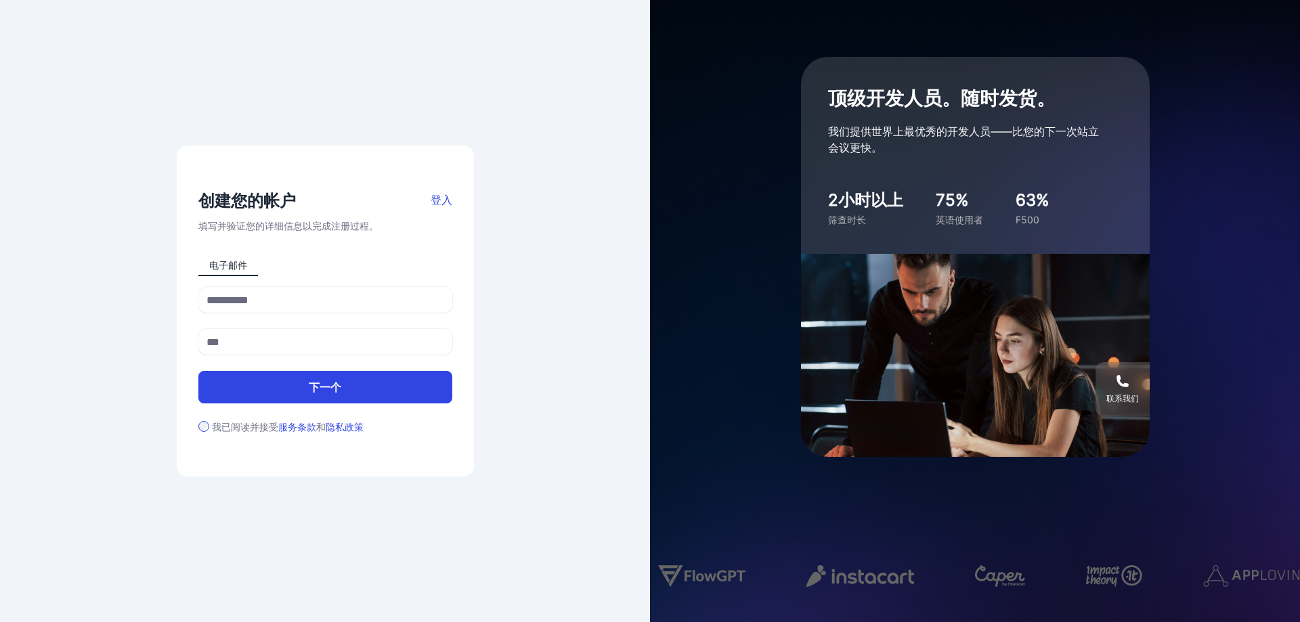  I want to click on font: F500, so click(1027, 219).